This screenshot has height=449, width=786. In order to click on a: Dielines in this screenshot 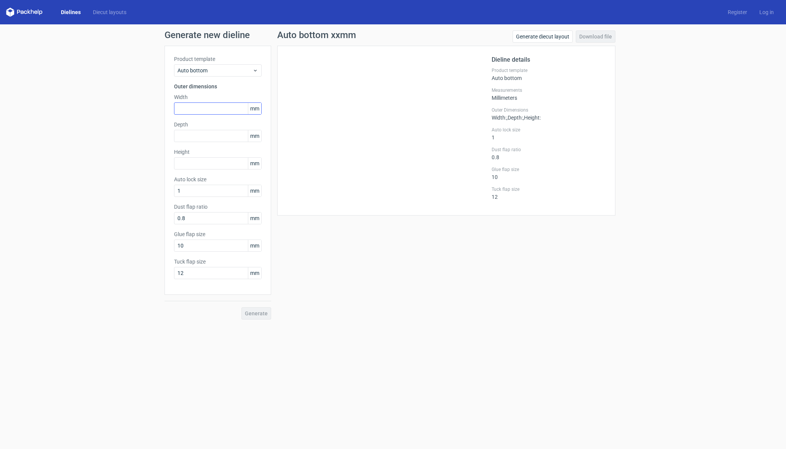, I will do `click(71, 12)`.